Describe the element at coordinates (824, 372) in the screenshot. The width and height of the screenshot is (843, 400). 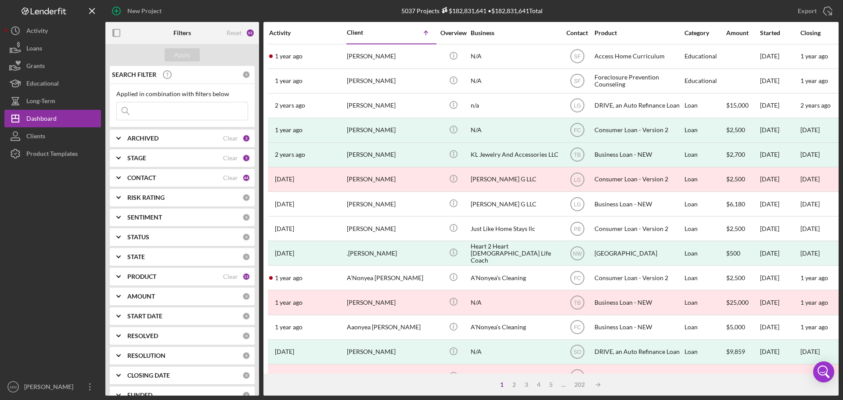
I see `div: Open Intercom Messenger` at that location.